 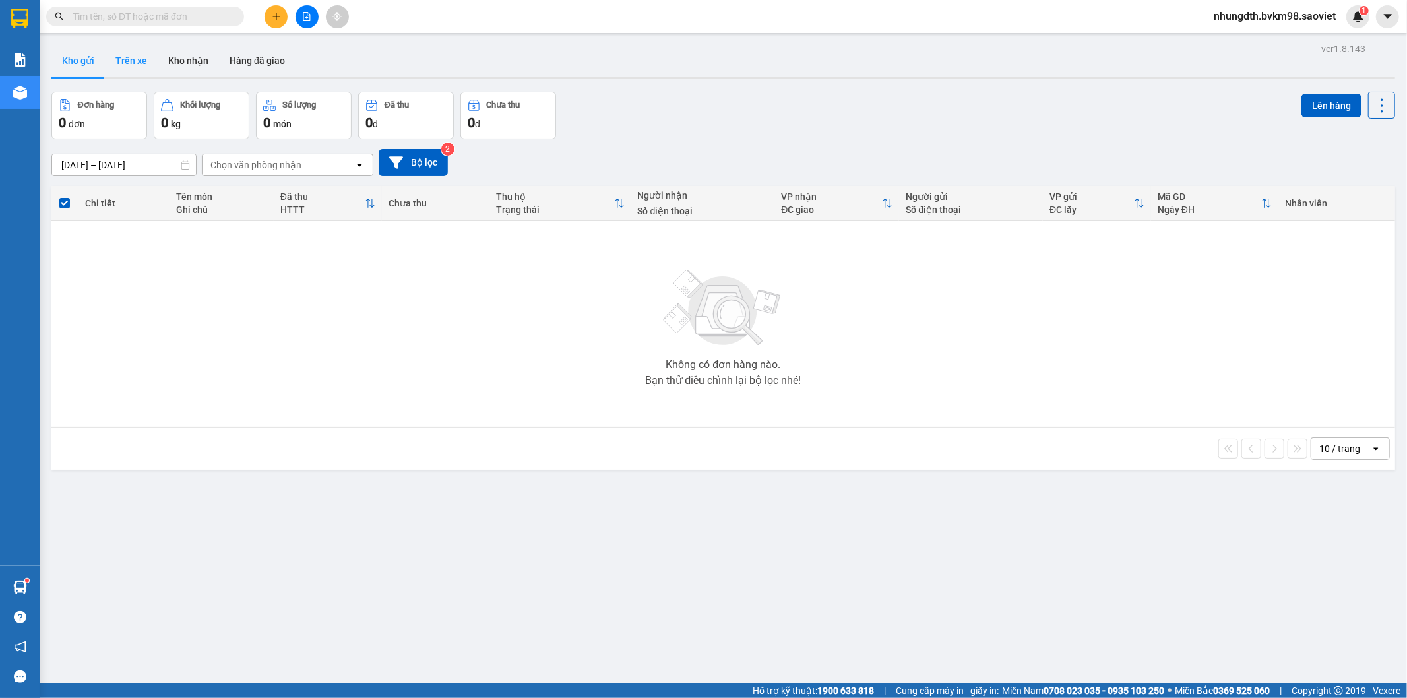 What do you see at coordinates (20, 646) in the screenshot?
I see `span: notification` at bounding box center [20, 646].